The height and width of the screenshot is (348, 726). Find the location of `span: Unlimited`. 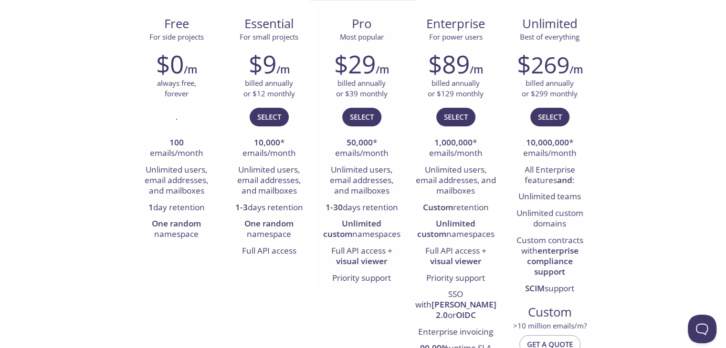

span: Unlimited is located at coordinates (550, 23).